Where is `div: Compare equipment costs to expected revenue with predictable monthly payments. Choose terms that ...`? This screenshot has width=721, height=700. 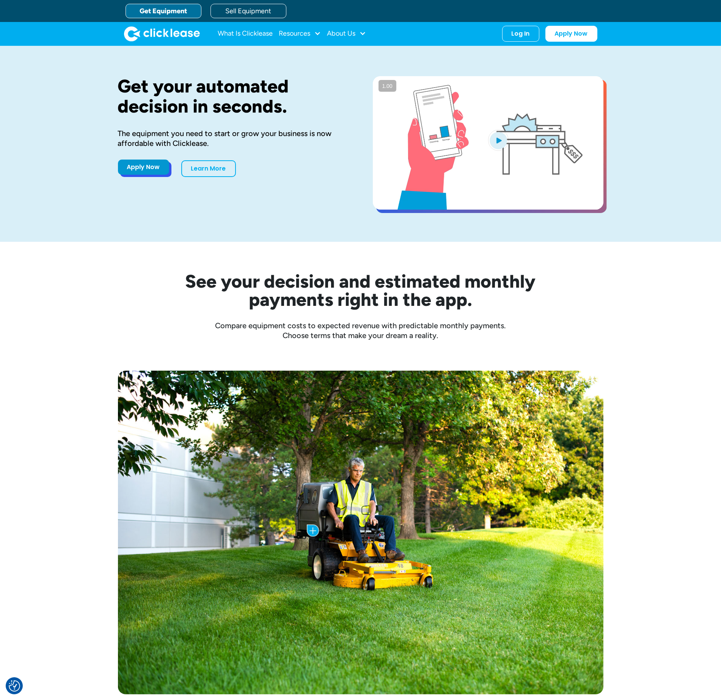 div: Compare equipment costs to expected revenue with predictable monthly payments. Choose terms that ... is located at coordinates (360, 331).